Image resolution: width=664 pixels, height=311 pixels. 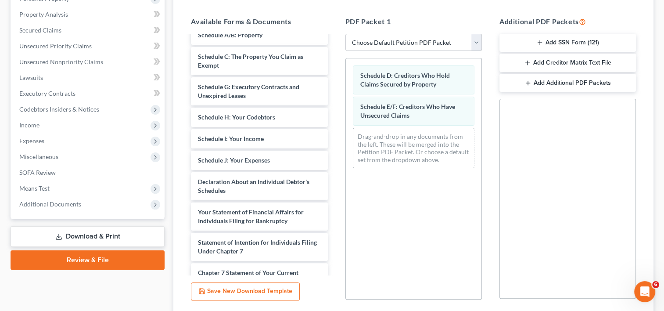 What do you see at coordinates (55, 46) in the screenshot?
I see `span: Unsecured Priority Claims` at bounding box center [55, 46].